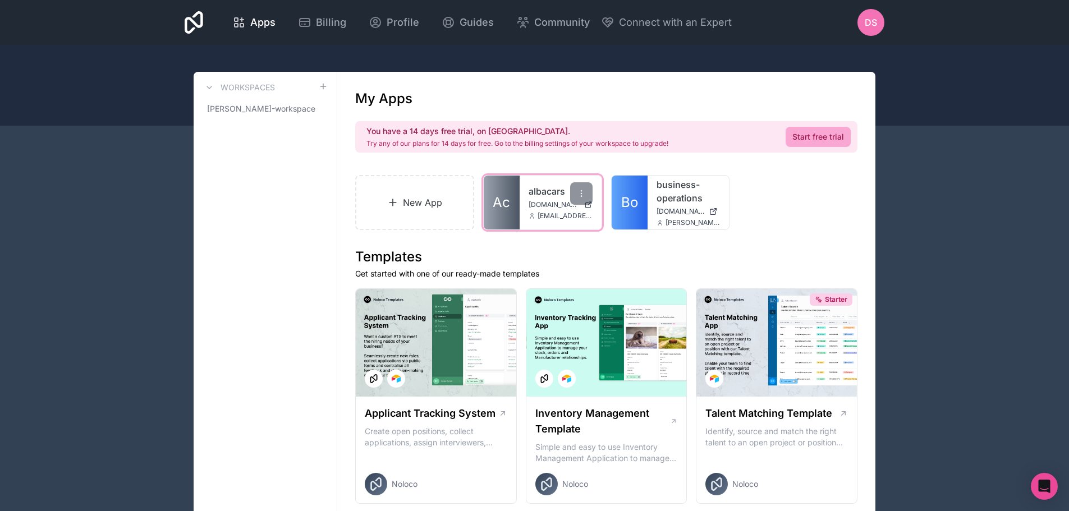 This screenshot has width=1069, height=511. I want to click on a: albacars, so click(561, 191).